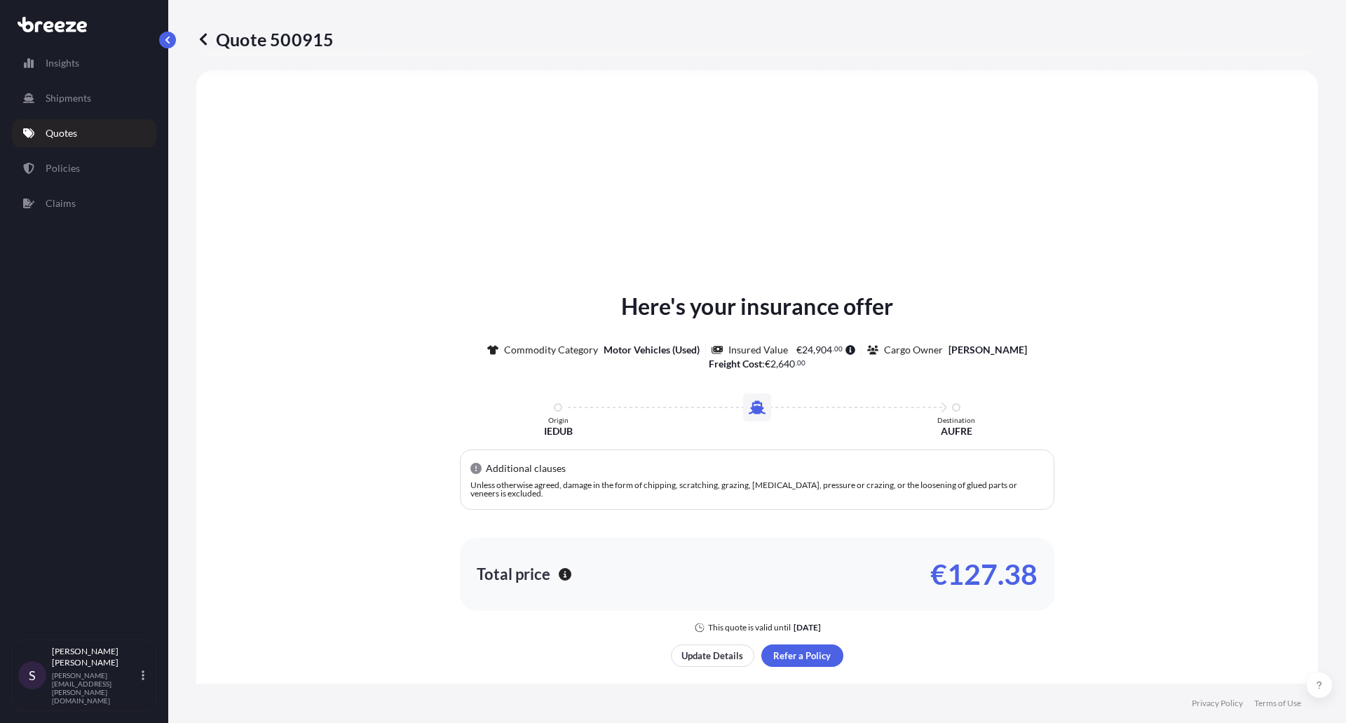 Image resolution: width=1346 pixels, height=723 pixels. What do you see at coordinates (808, 350) in the screenshot?
I see `span: 24` at bounding box center [808, 350].